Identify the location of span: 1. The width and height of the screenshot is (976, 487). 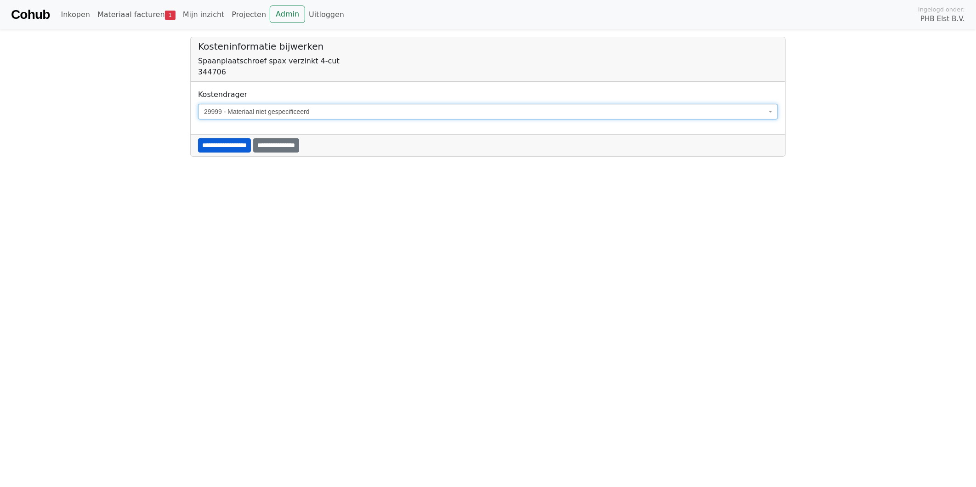
(170, 15).